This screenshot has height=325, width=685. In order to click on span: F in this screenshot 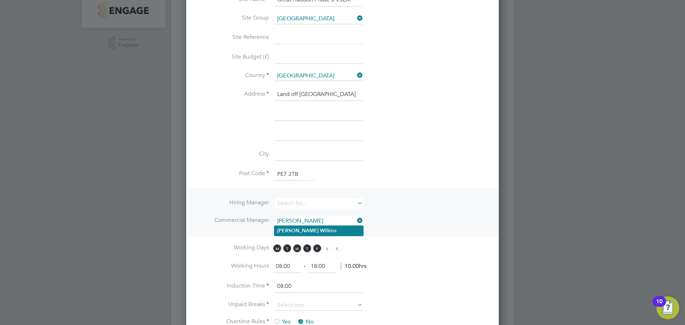, I will do `click(317, 248)`.